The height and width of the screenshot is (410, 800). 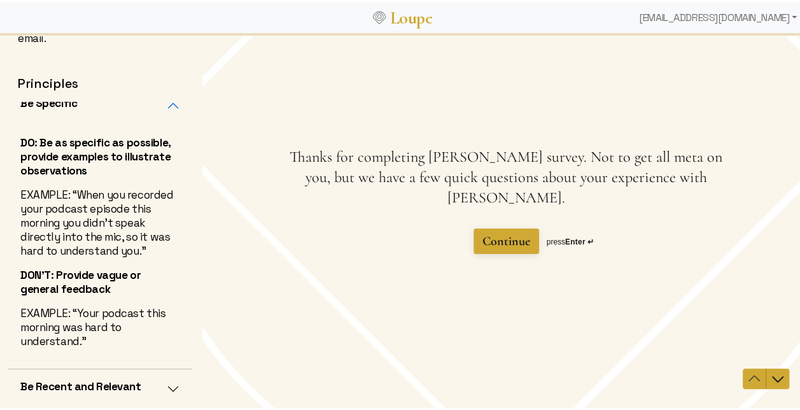 I want to click on h5: Be Specific, so click(x=48, y=101).